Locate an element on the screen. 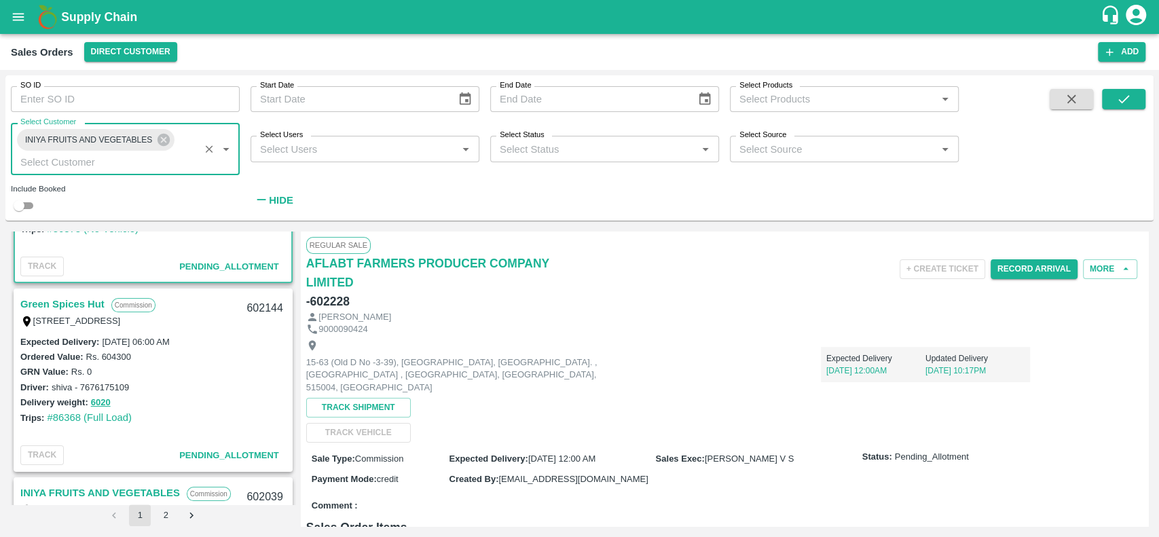 The image size is (1159, 537). a: #86368 (Full Load) is located at coordinates (89, 417).